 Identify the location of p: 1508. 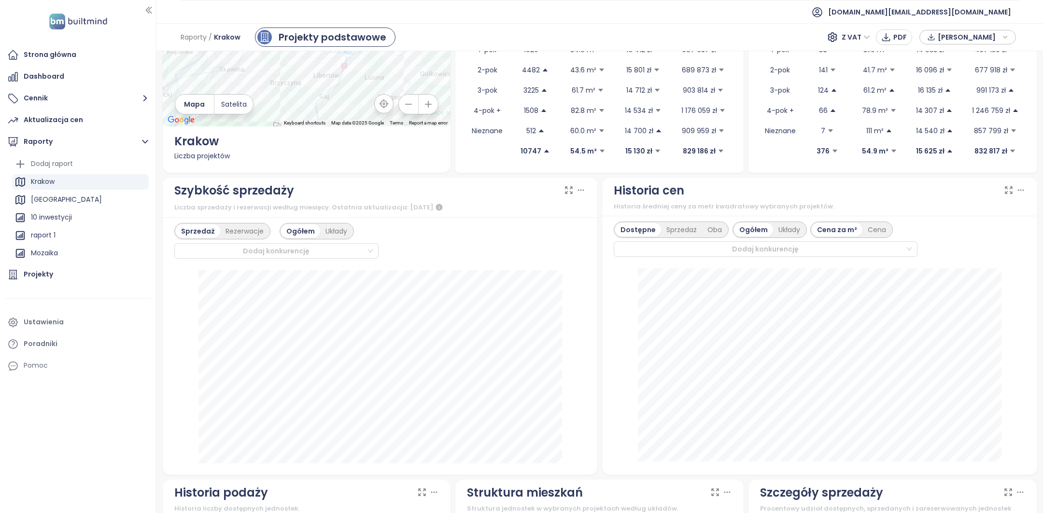
(531, 111).